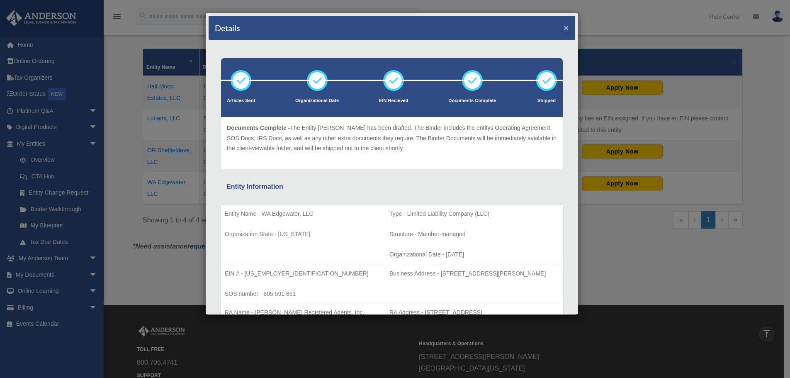  I want to click on div: Entity Information, so click(392, 187).